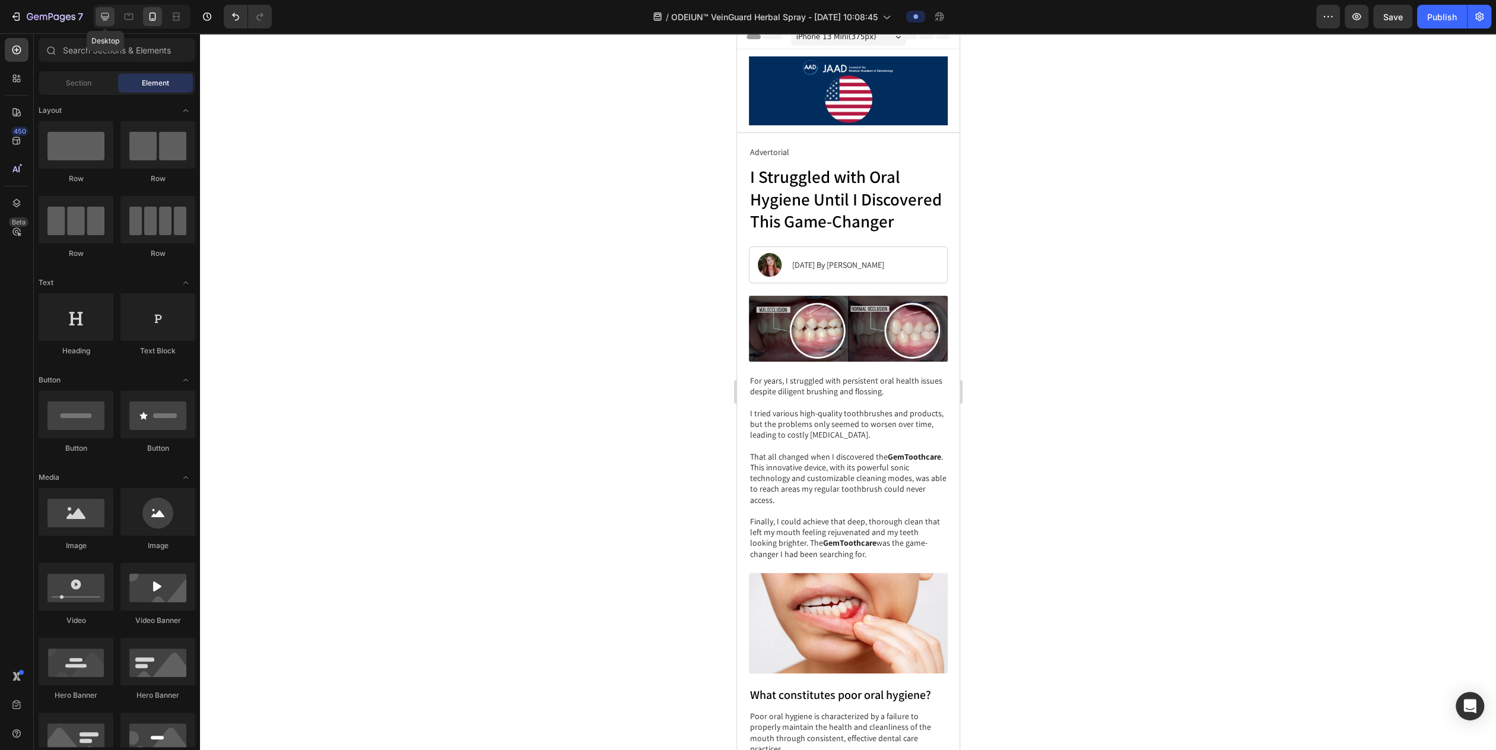  Describe the element at coordinates (156, 83) in the screenshot. I see `span: Element` at that location.